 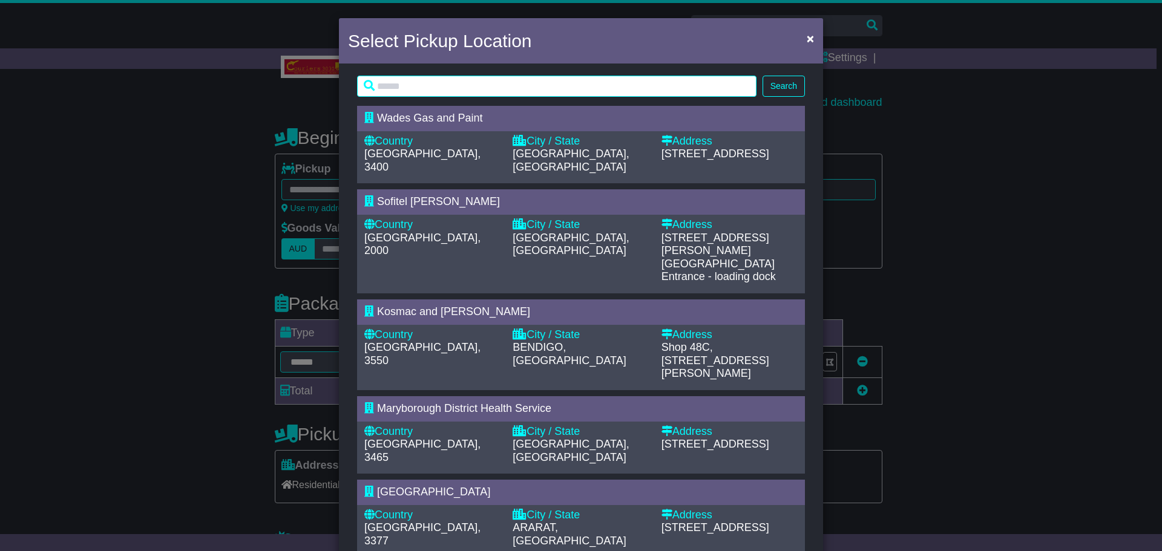 I want to click on h4: Select Pickup Location, so click(x=440, y=41).